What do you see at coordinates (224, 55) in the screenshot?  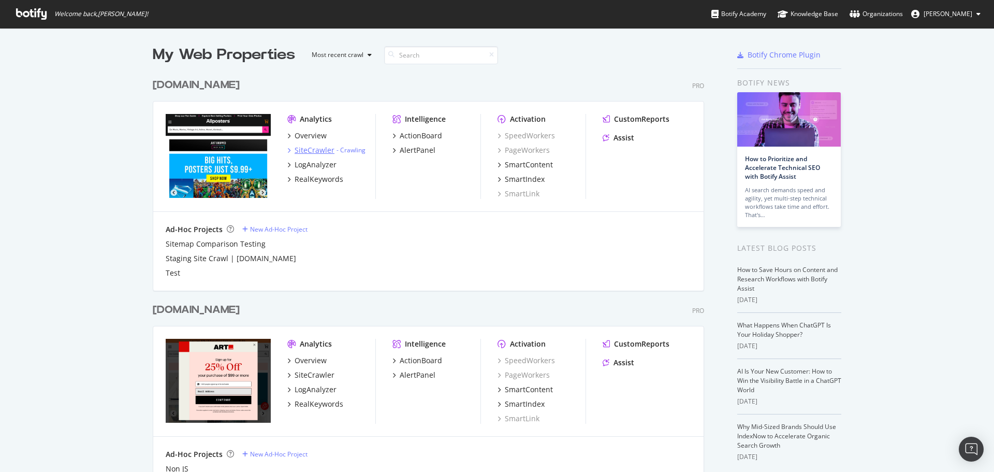 I see `div: My Web Properties` at bounding box center [224, 55].